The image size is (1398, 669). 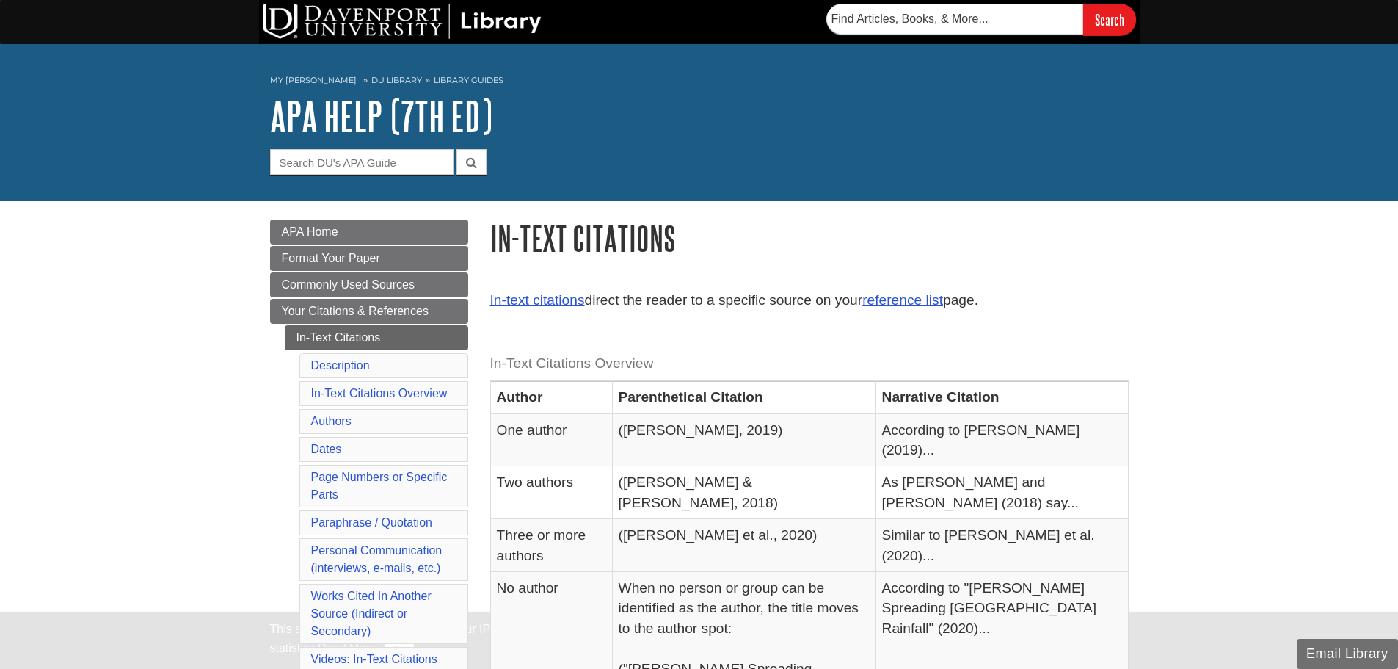 What do you see at coordinates (551, 545) in the screenshot?
I see `td: Three or more authors` at bounding box center [551, 545].